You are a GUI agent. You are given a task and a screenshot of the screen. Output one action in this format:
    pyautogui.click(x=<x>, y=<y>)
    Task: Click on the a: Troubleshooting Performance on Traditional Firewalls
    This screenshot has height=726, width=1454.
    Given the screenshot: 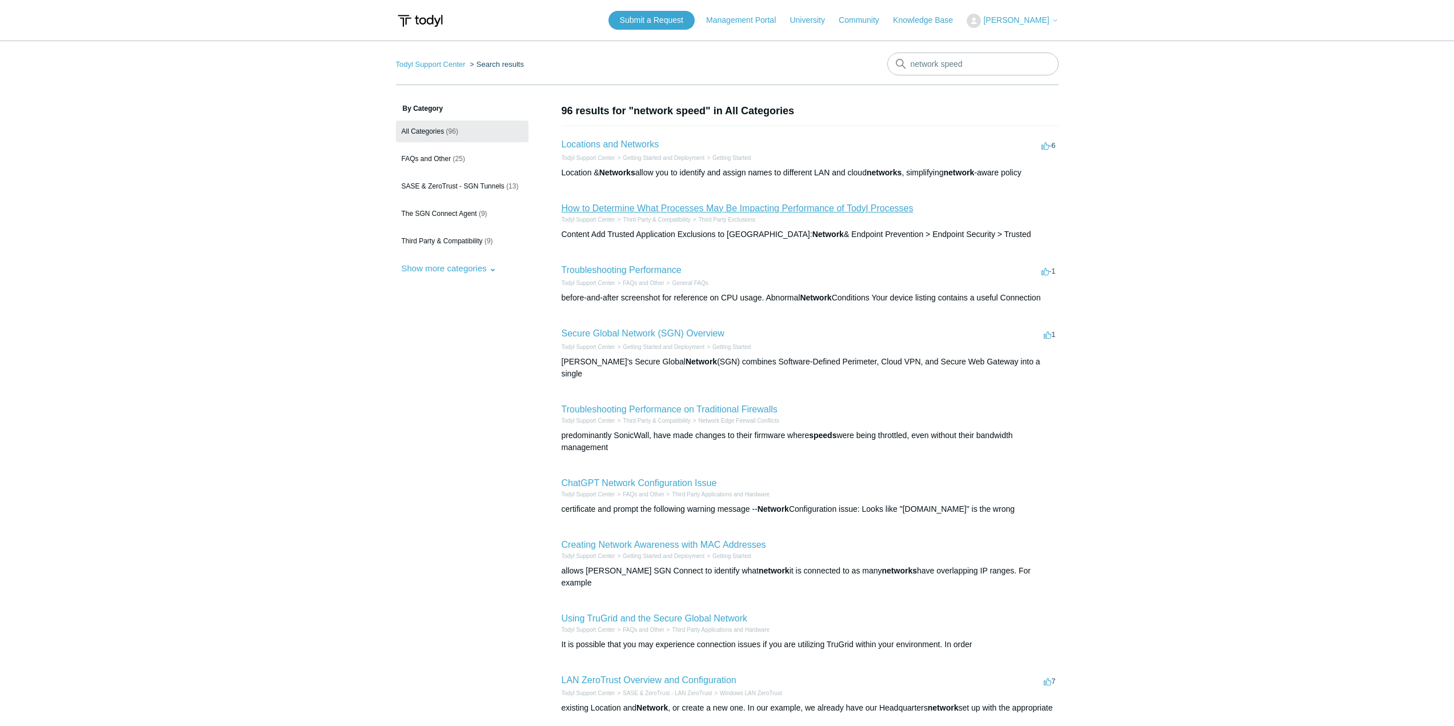 What is the action you would take?
    pyautogui.click(x=670, y=409)
    